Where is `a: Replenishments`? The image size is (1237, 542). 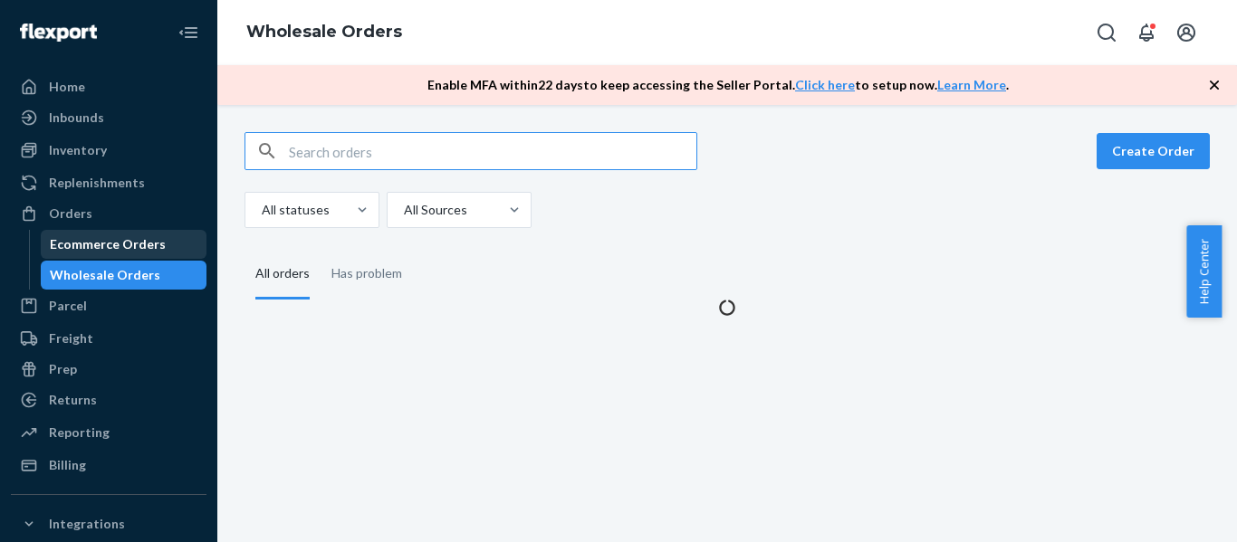
a: Replenishments is located at coordinates (109, 183).